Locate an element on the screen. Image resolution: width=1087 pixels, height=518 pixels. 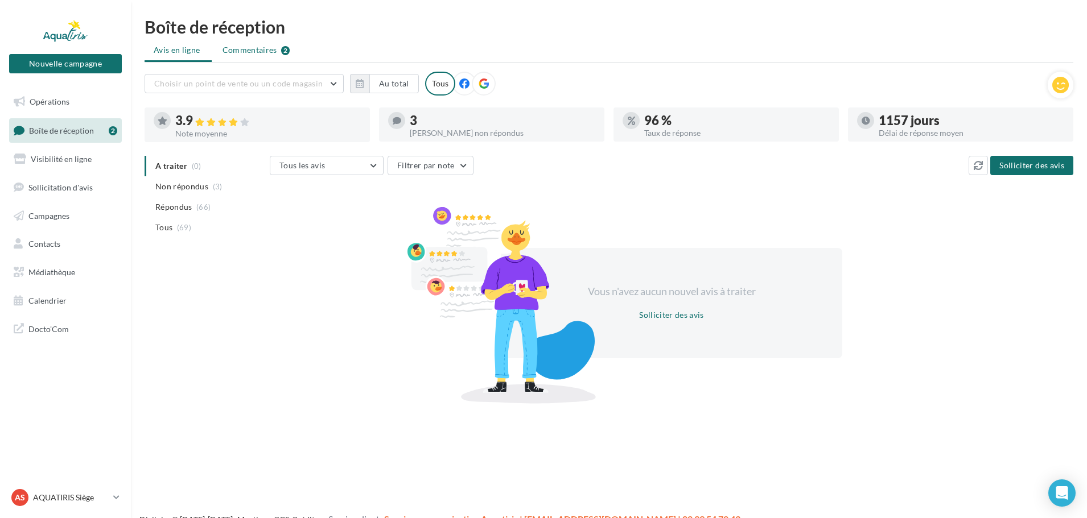
div: Taux de réponse is located at coordinates (737, 133).